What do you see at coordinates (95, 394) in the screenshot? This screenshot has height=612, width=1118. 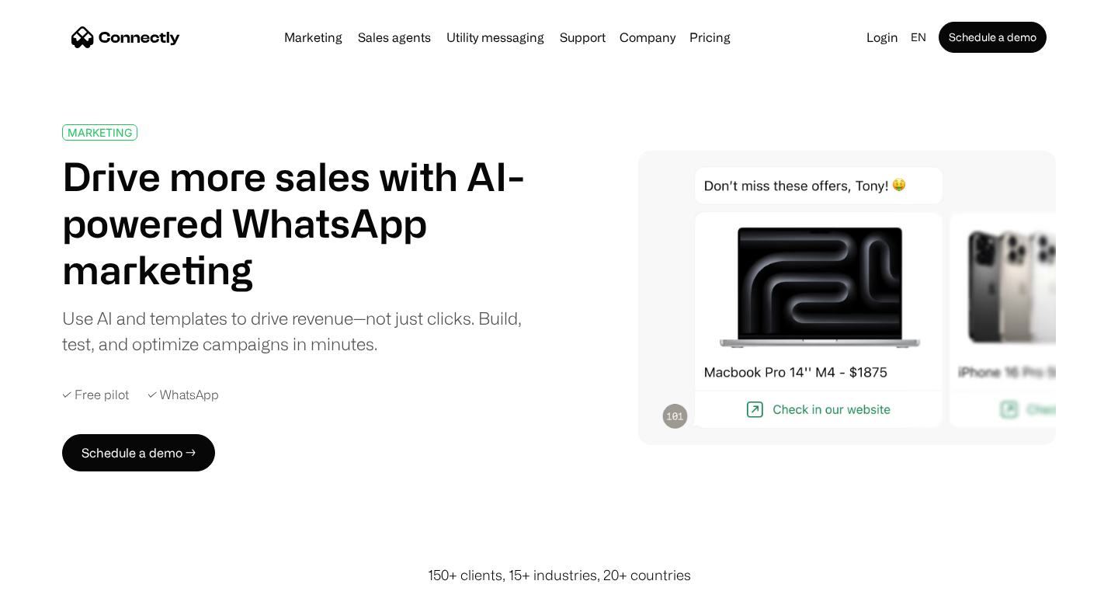 I see `div: ✓ Free pilot` at bounding box center [95, 394].